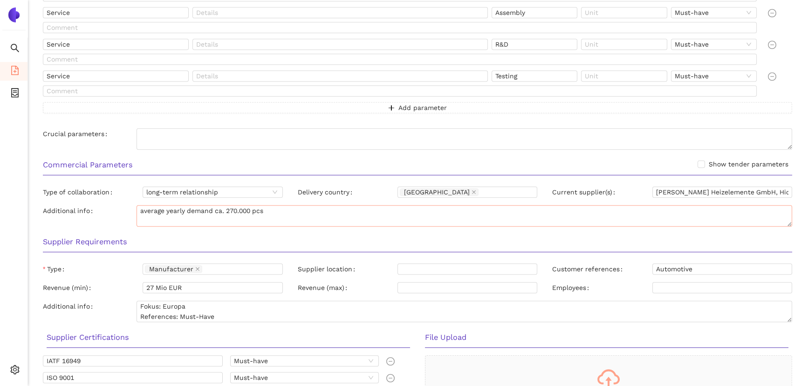  What do you see at coordinates (722, 269) in the screenshot?
I see `input: Customer references` at bounding box center [722, 269].